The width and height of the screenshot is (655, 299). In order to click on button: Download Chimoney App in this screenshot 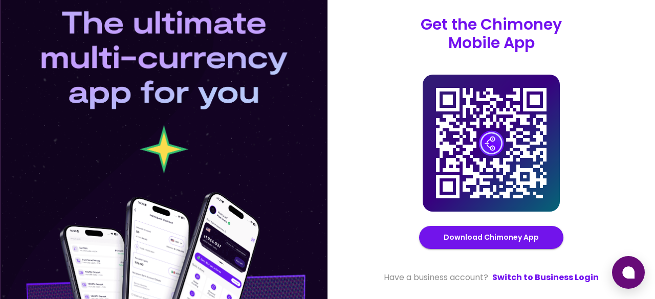, I will do `click(491, 237)`.